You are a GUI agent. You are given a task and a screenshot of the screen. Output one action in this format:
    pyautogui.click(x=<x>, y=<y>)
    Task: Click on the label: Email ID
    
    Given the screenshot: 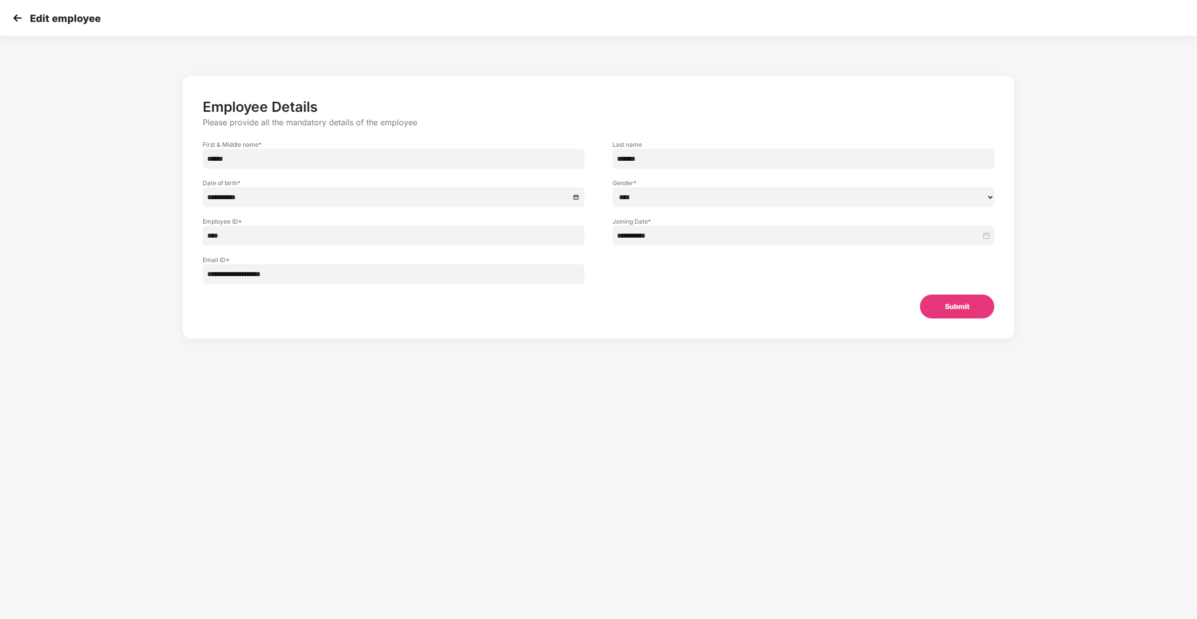 What is the action you would take?
    pyautogui.click(x=393, y=260)
    